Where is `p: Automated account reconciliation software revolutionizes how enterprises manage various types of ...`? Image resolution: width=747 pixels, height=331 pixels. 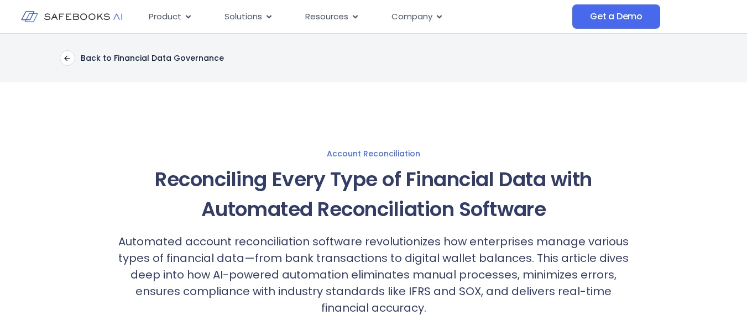
p: Automated account reconciliation software revolutionizes how enterprises manage various types of ... is located at coordinates (374, 275).